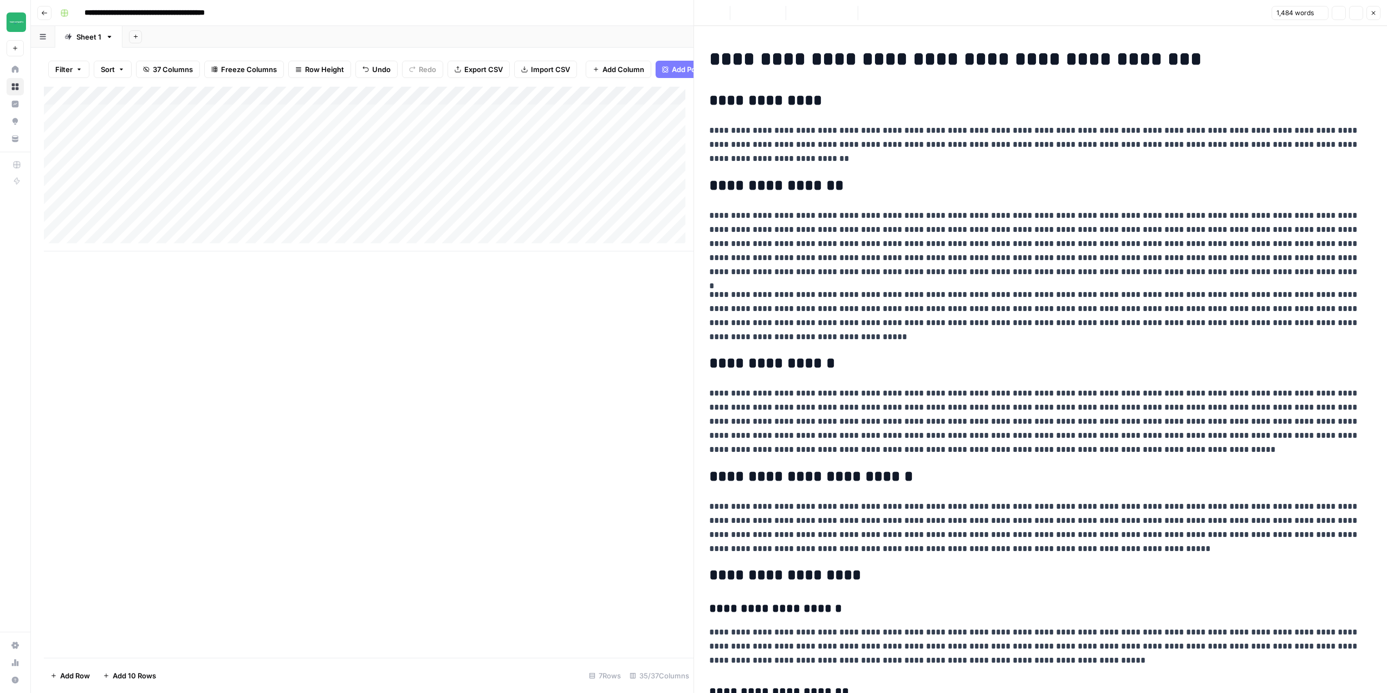 This screenshot has height=693, width=1387. What do you see at coordinates (89, 37) in the screenshot?
I see `a: Sheet 1` at bounding box center [89, 37].